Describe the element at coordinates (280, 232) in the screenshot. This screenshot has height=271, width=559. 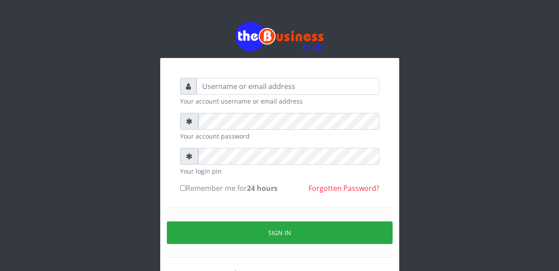
I see `button: Sign in` at that location.